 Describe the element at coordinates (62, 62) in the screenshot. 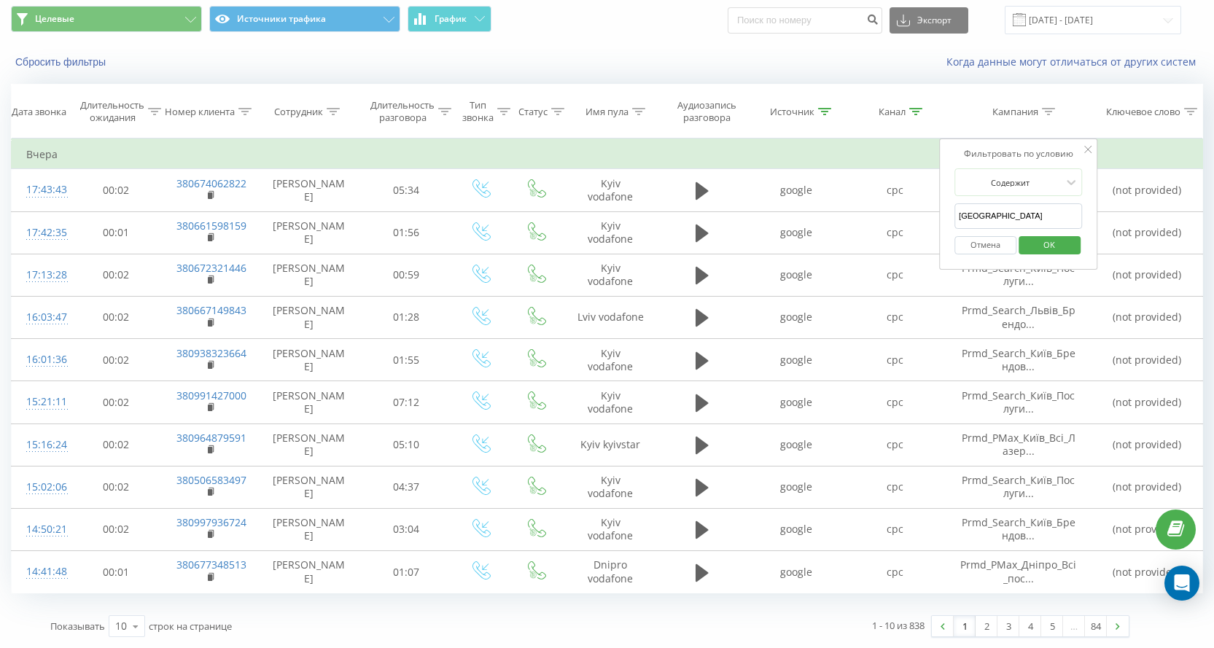

I see `button: Сбросить фильтры` at that location.